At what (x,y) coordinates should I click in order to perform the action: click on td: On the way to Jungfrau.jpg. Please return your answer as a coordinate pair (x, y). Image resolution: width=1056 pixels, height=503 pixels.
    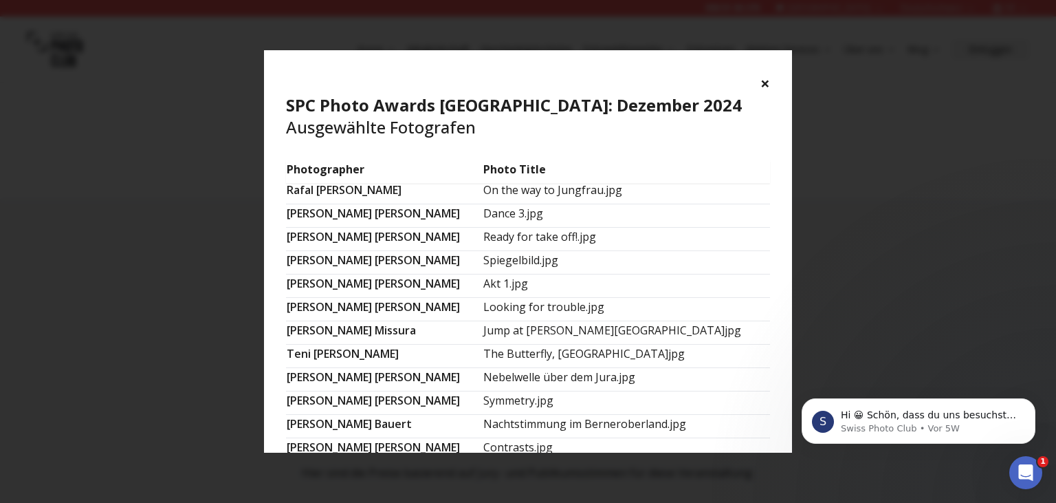
    Looking at the image, I should click on (626, 193).